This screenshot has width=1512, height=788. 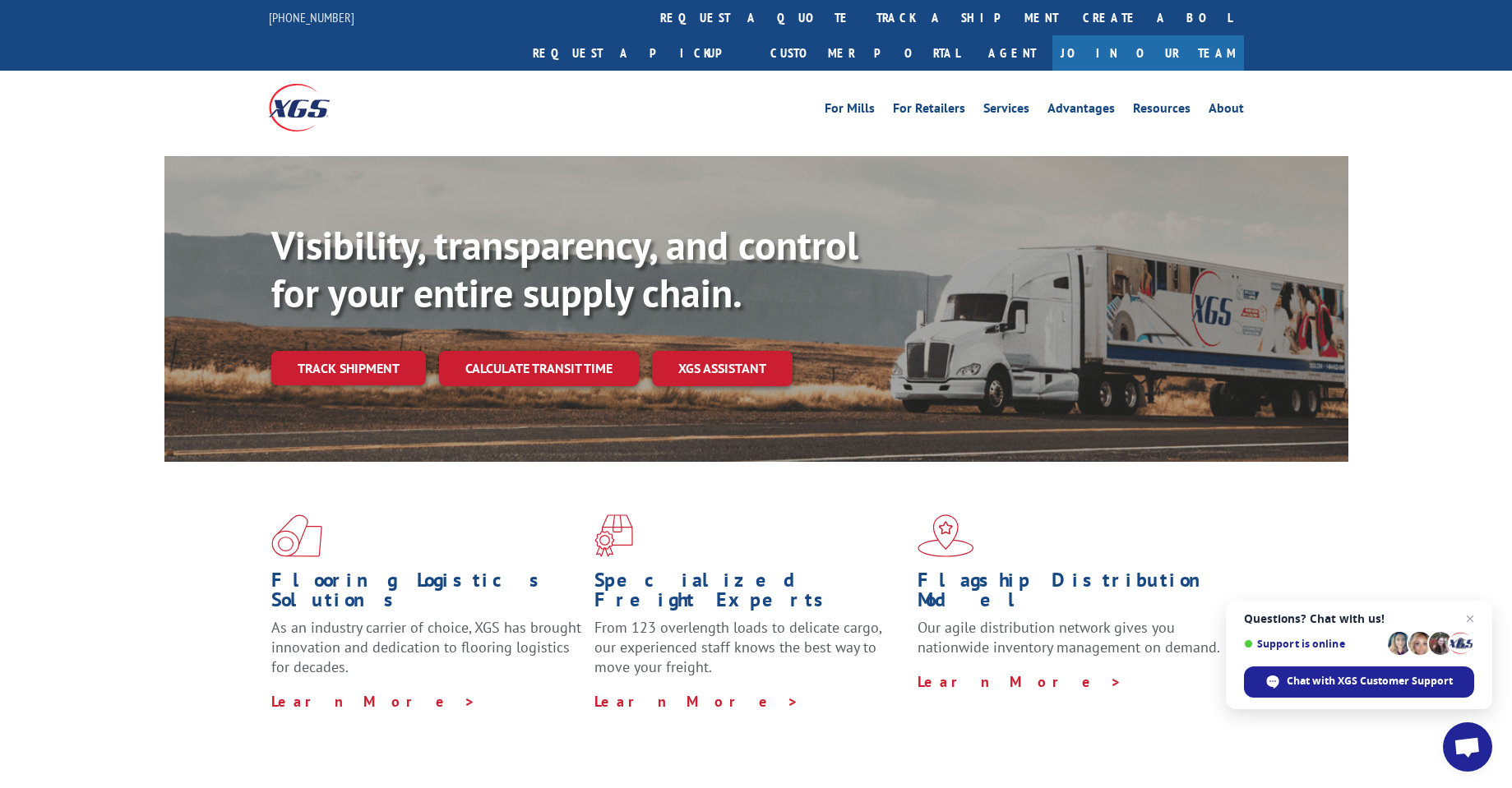 What do you see at coordinates (1006, 111) in the screenshot?
I see `a: Services` at bounding box center [1006, 111].